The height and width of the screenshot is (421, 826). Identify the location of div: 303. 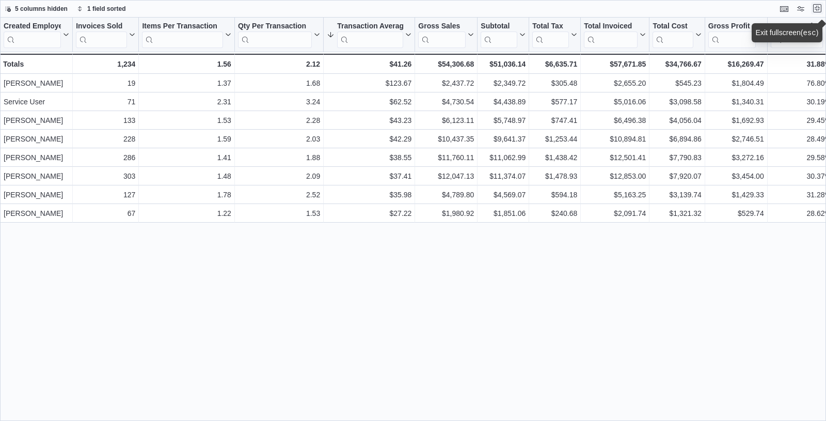
(105, 176).